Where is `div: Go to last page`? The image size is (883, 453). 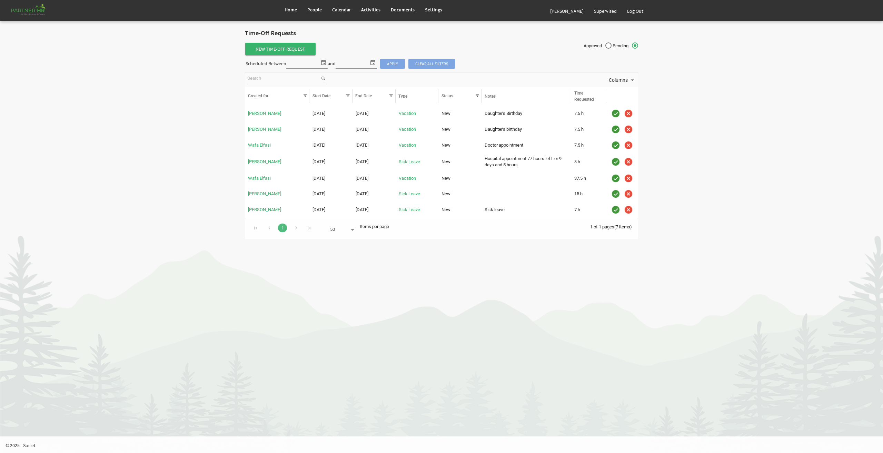 div: Go to last page is located at coordinates (309, 227).